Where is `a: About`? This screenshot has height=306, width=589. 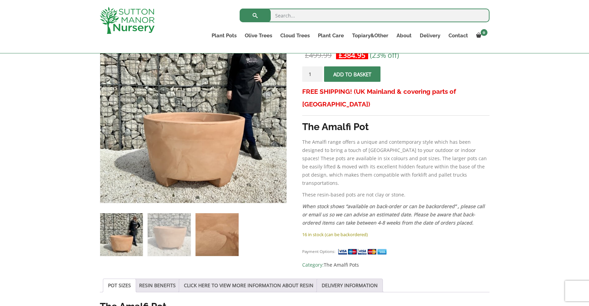 a: About is located at coordinates (404, 36).